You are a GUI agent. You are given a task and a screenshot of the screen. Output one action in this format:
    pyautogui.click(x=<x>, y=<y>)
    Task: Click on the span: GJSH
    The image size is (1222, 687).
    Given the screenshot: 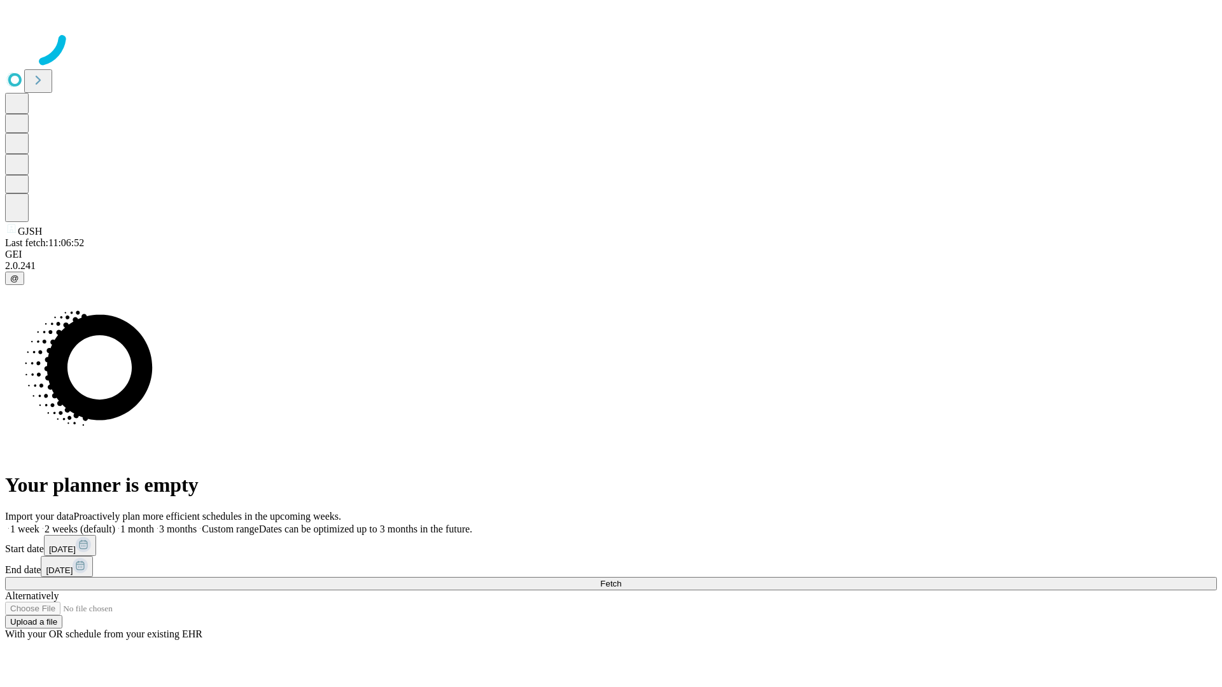 What is the action you would take?
    pyautogui.click(x=30, y=231)
    